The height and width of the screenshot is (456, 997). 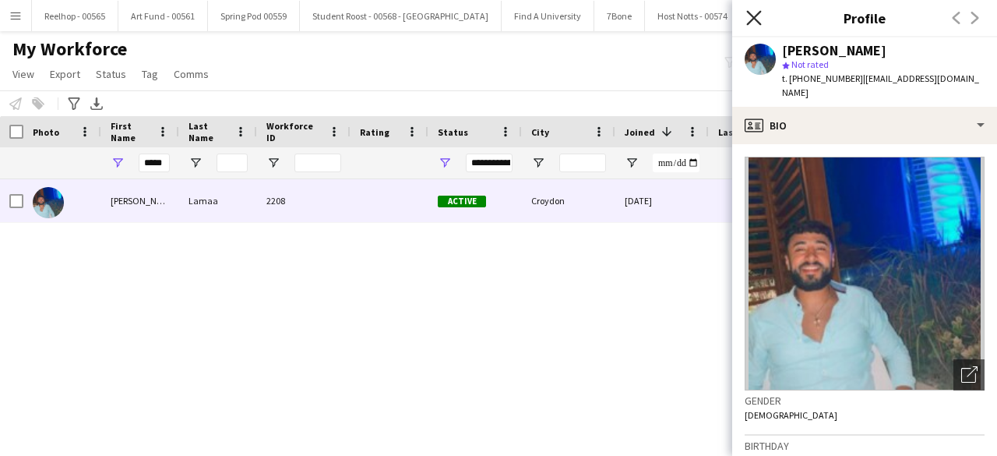 What do you see at coordinates (548, 16) in the screenshot?
I see `button: Find A University` at bounding box center [548, 16].